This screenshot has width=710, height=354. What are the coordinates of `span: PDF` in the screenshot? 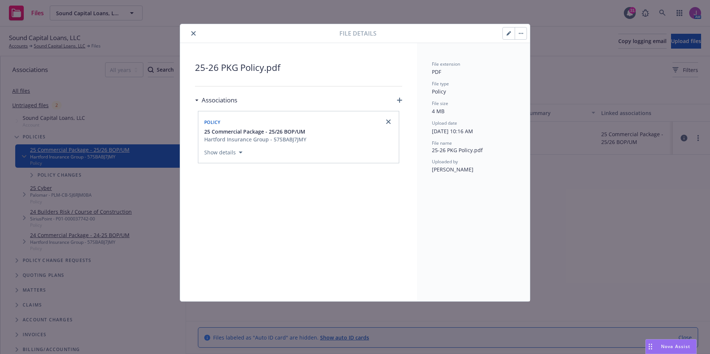 It's located at (436, 72).